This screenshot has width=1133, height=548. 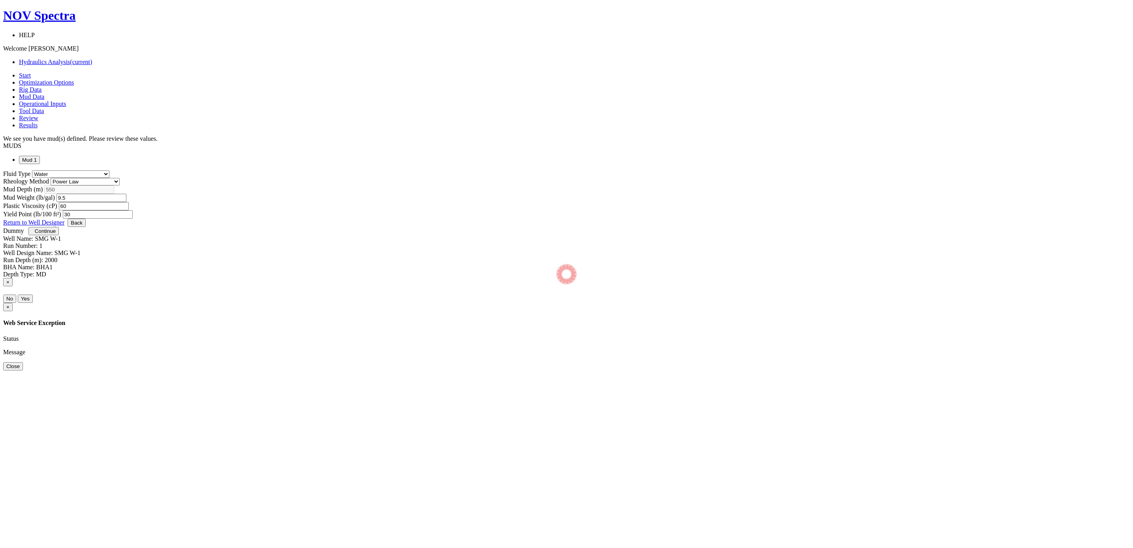 I want to click on label: Fluid Type, so click(x=17, y=173).